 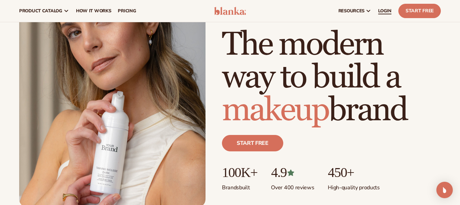 I want to click on p: High-quality products, so click(x=353, y=186).